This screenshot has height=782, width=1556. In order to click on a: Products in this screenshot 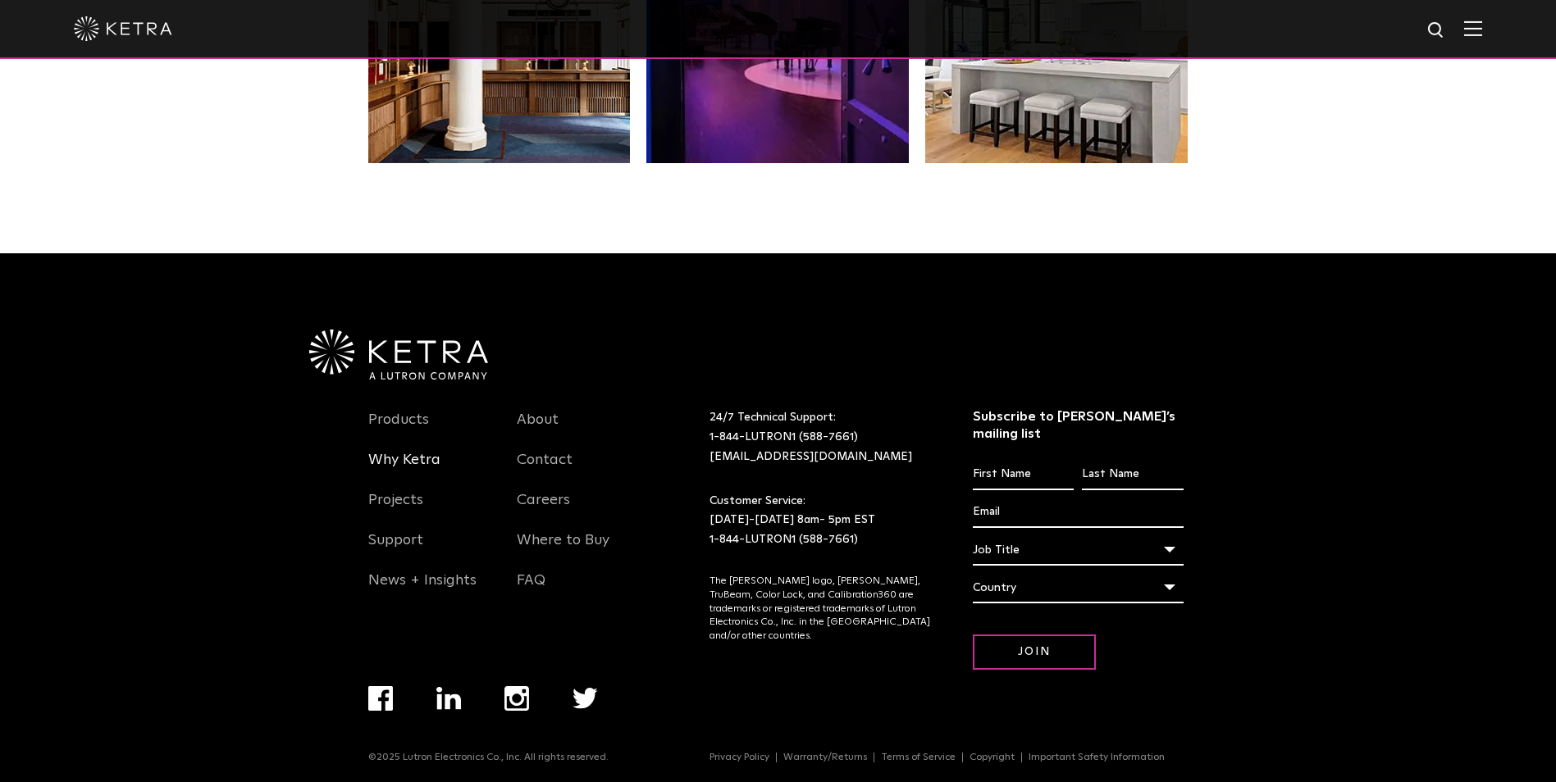, I will do `click(399, 430)`.